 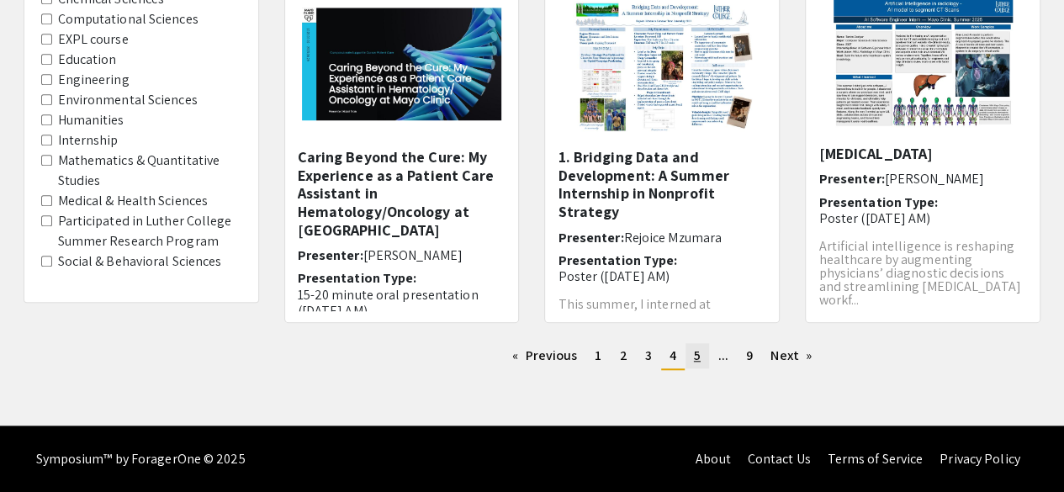 What do you see at coordinates (778, 458) in the screenshot?
I see `a: Contact Us` at bounding box center [778, 458].